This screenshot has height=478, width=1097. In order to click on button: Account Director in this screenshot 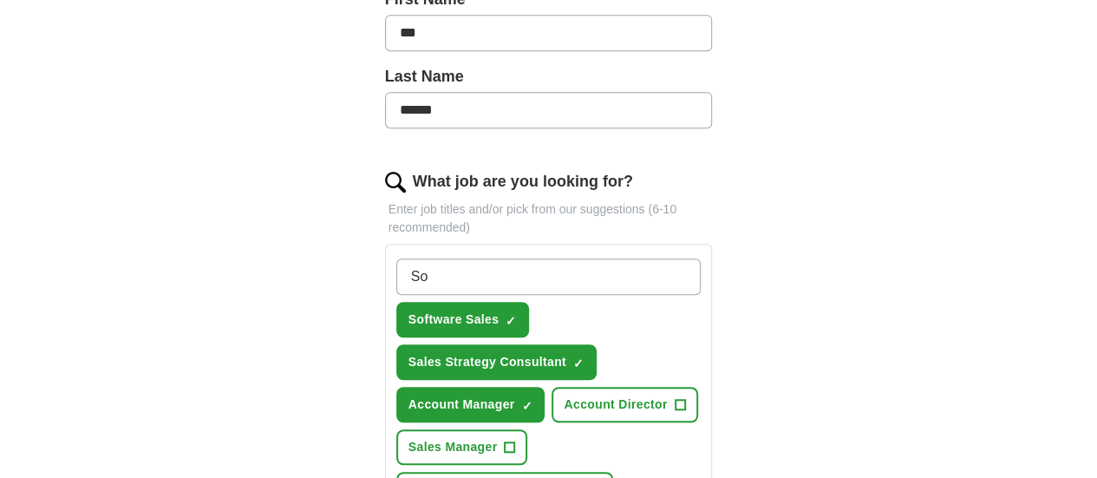, I will do `click(624, 404)`.